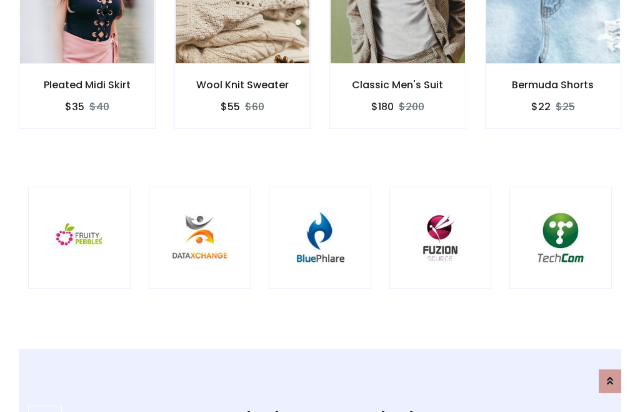 This screenshot has width=640, height=412. Describe the element at coordinates (554, 84) in the screenshot. I see `h6: Bermuda Shorts` at that location.